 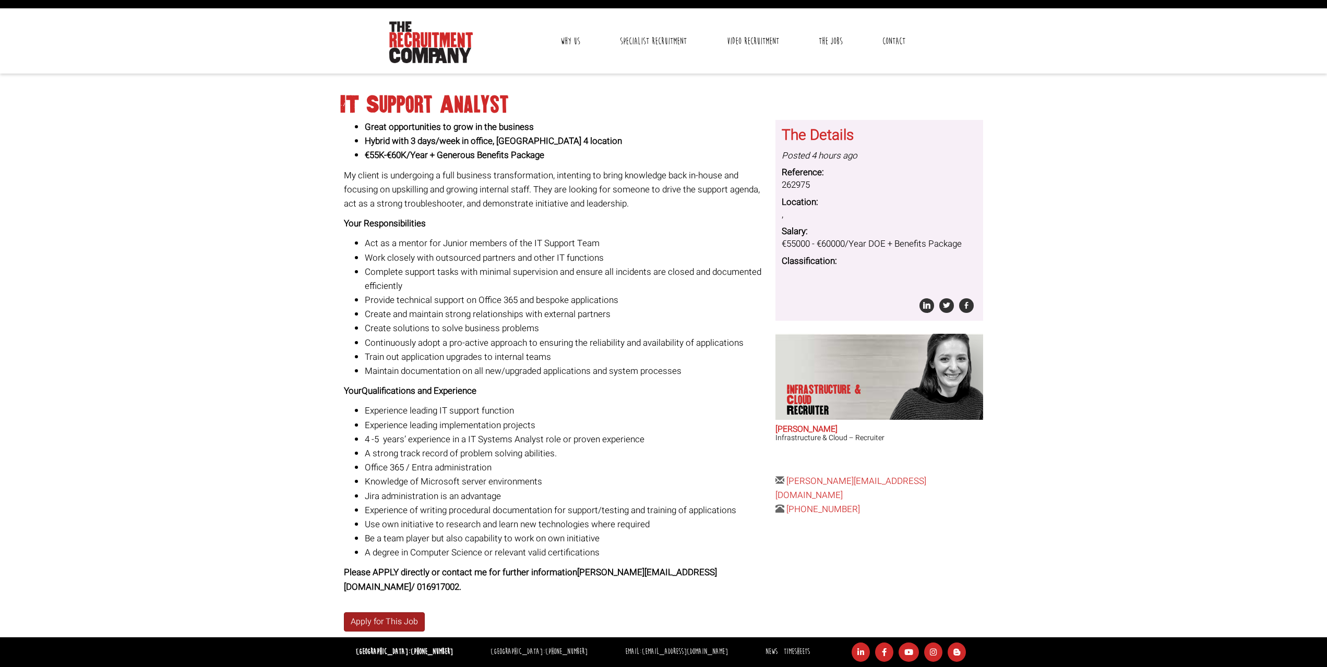 What do you see at coordinates (566, 328) in the screenshot?
I see `li: Create solutions to solve business problems` at bounding box center [566, 328].